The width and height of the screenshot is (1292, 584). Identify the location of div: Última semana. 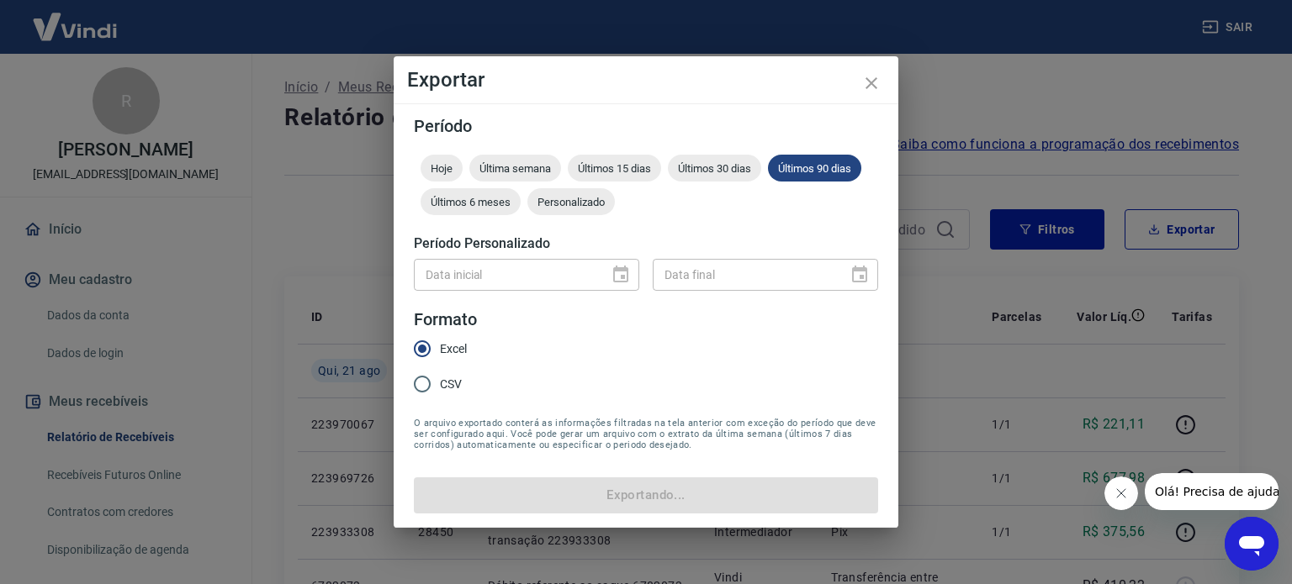
(515, 168).